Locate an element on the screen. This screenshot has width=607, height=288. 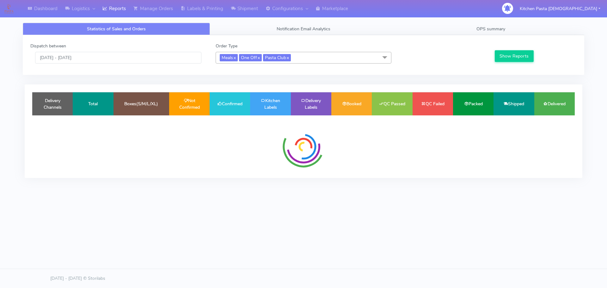
span: OPS summary is located at coordinates (491, 29).